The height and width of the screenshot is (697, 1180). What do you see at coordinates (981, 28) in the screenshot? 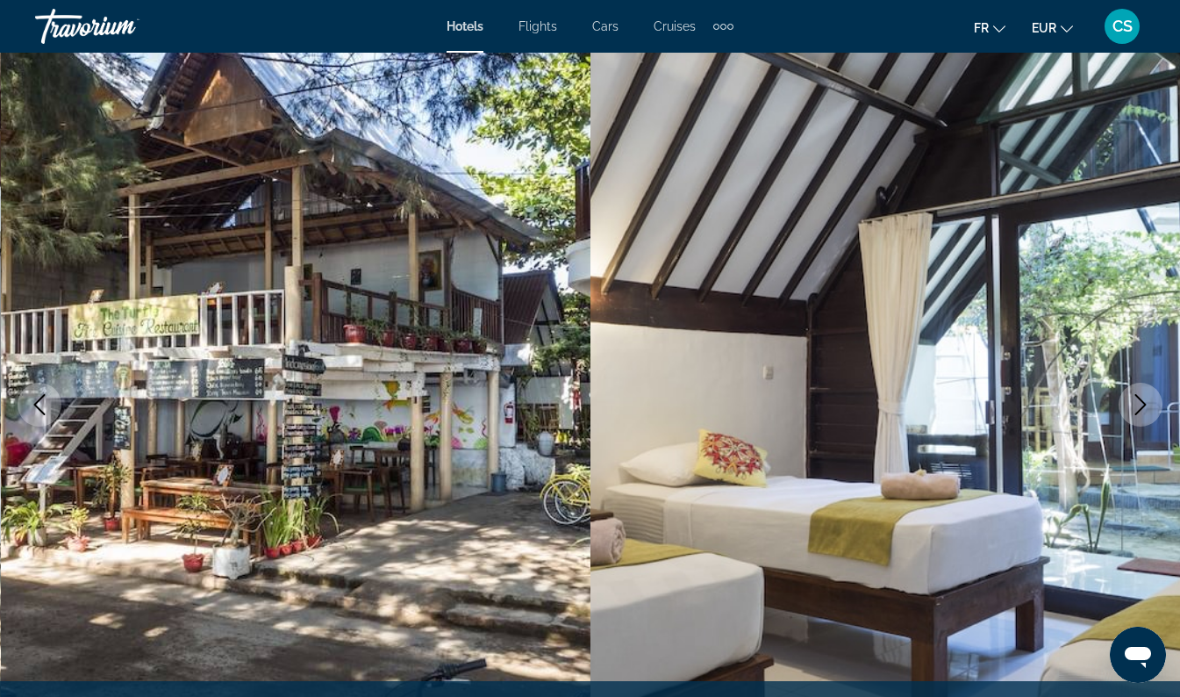
I see `span: fr` at bounding box center [981, 28].